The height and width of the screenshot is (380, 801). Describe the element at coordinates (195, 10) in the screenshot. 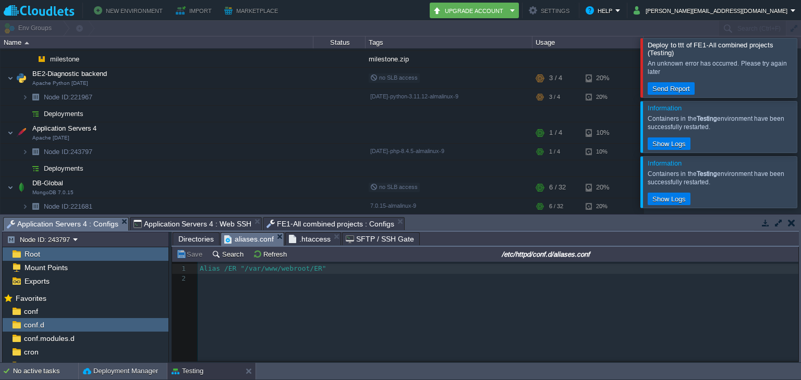

I see `button: Import` at that location.